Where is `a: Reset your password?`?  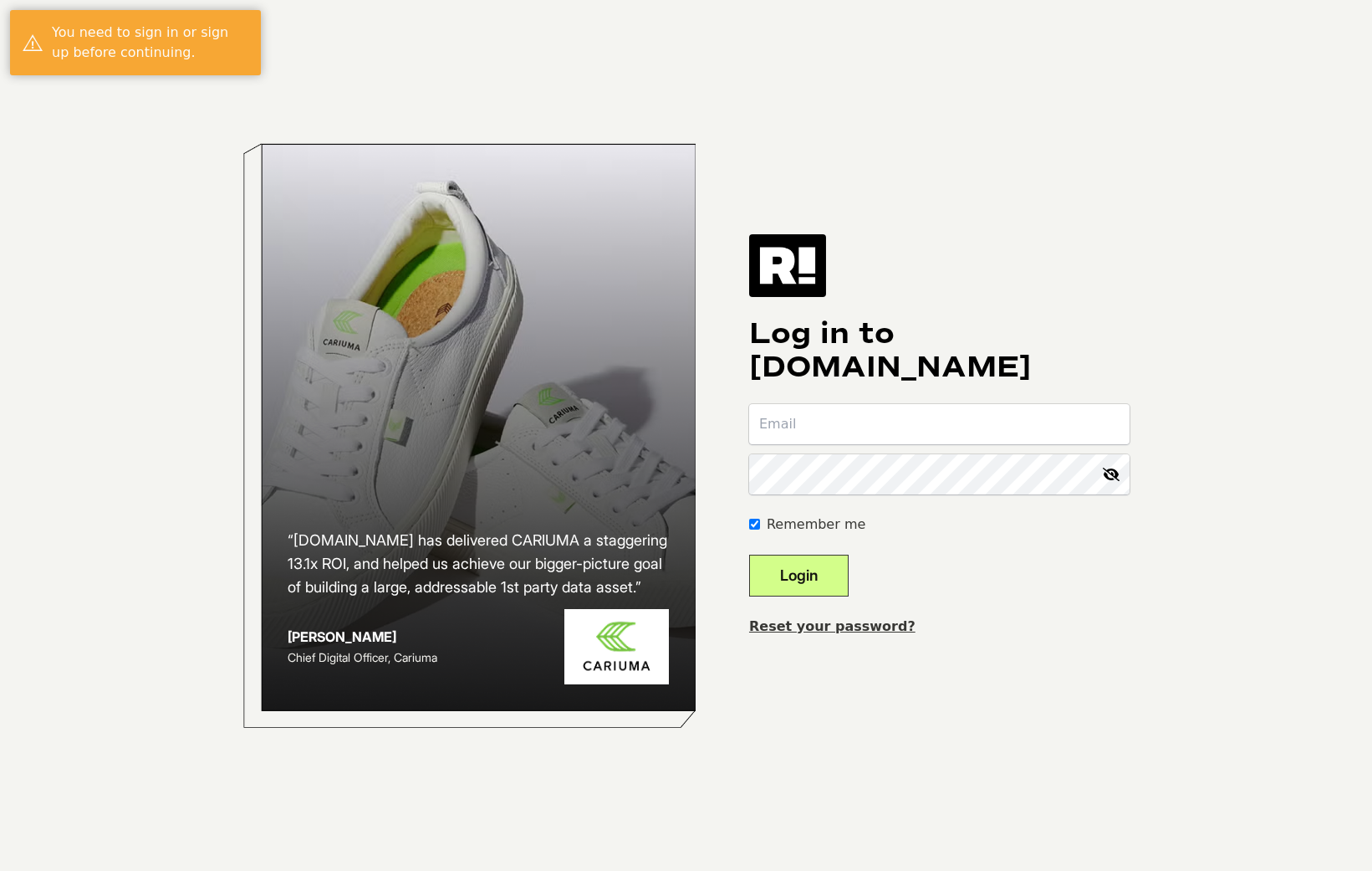 a: Reset your password? is located at coordinates (832, 626).